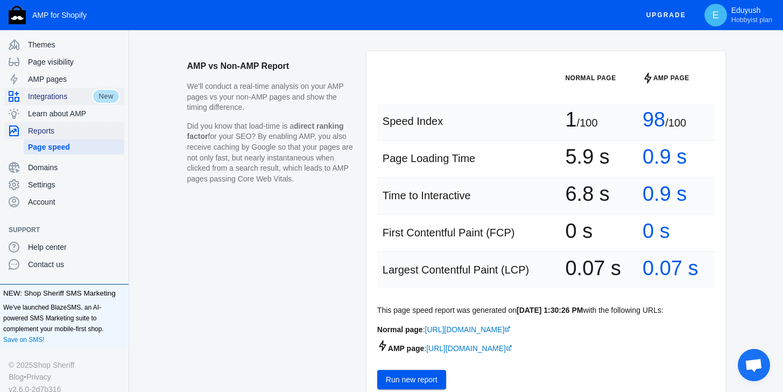 This screenshot has width=783, height=392. I want to click on a: Domains, so click(64, 167).